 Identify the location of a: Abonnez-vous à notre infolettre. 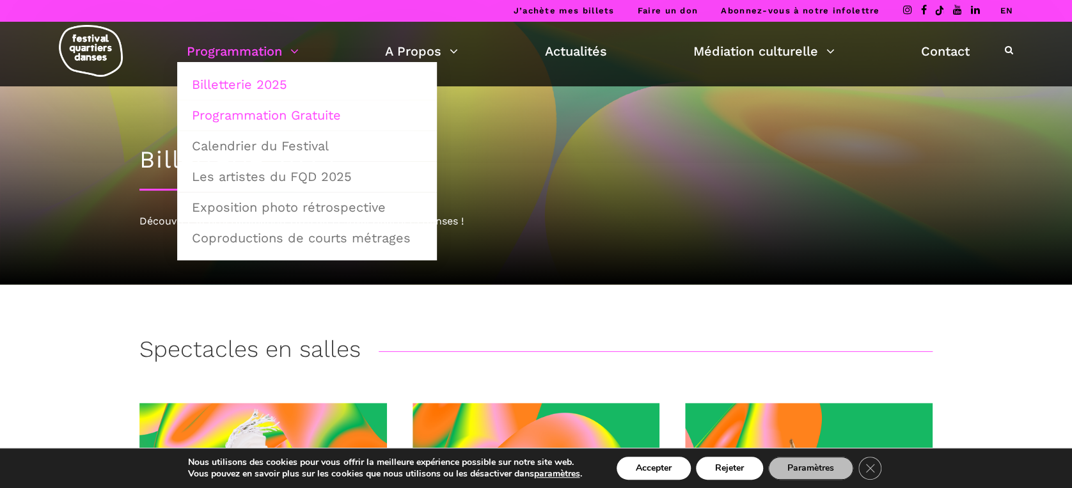
(800, 10).